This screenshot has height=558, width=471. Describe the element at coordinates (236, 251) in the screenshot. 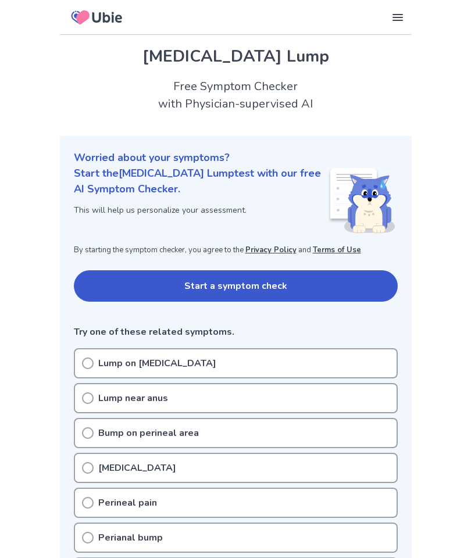

I see `p: By starting the symptom checker, you agree to the and` at that location.